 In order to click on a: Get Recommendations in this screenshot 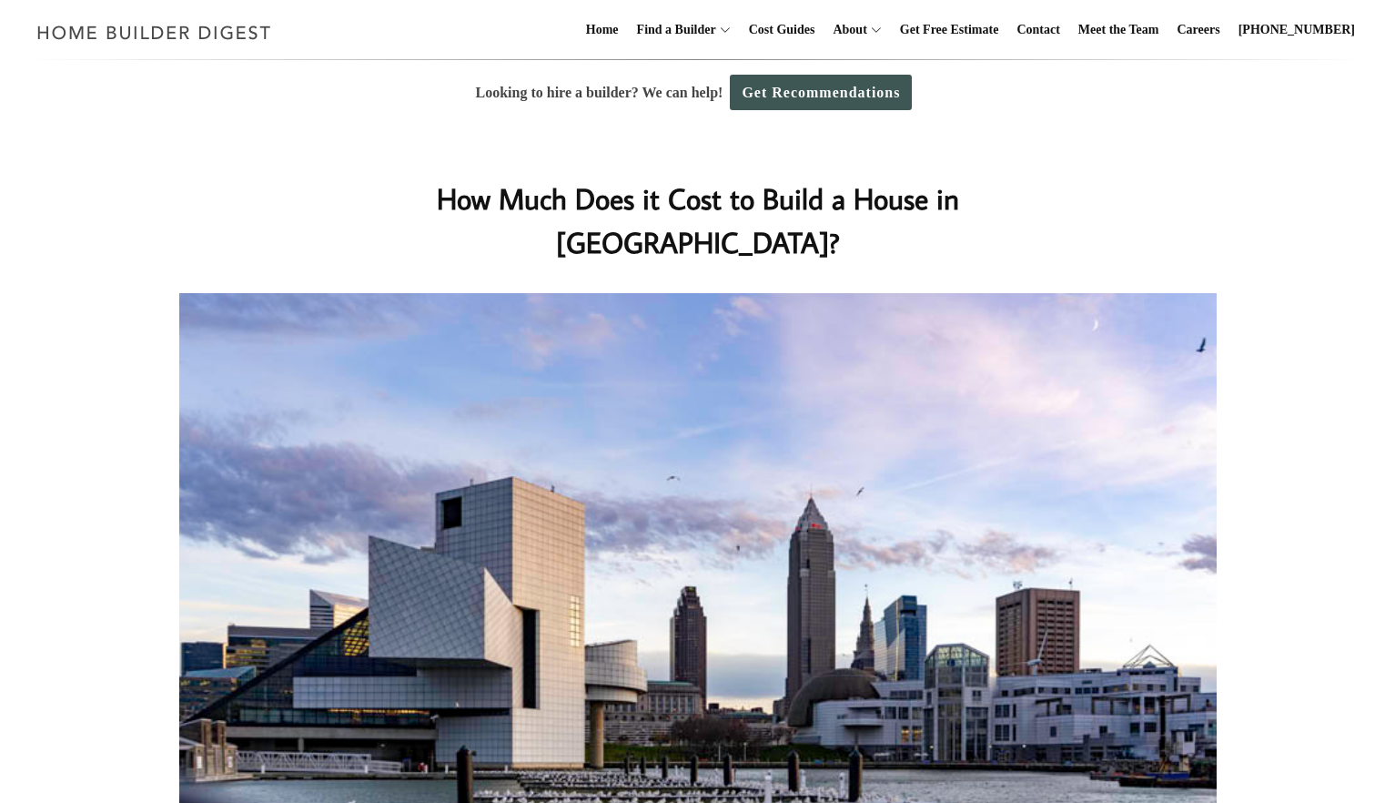, I will do `click(821, 92)`.